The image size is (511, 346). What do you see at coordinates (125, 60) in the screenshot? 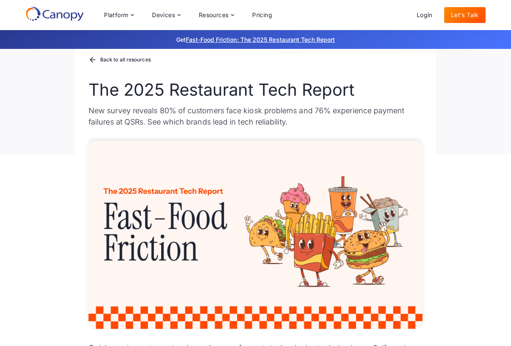
I see `div: Back to all resources` at bounding box center [125, 60].